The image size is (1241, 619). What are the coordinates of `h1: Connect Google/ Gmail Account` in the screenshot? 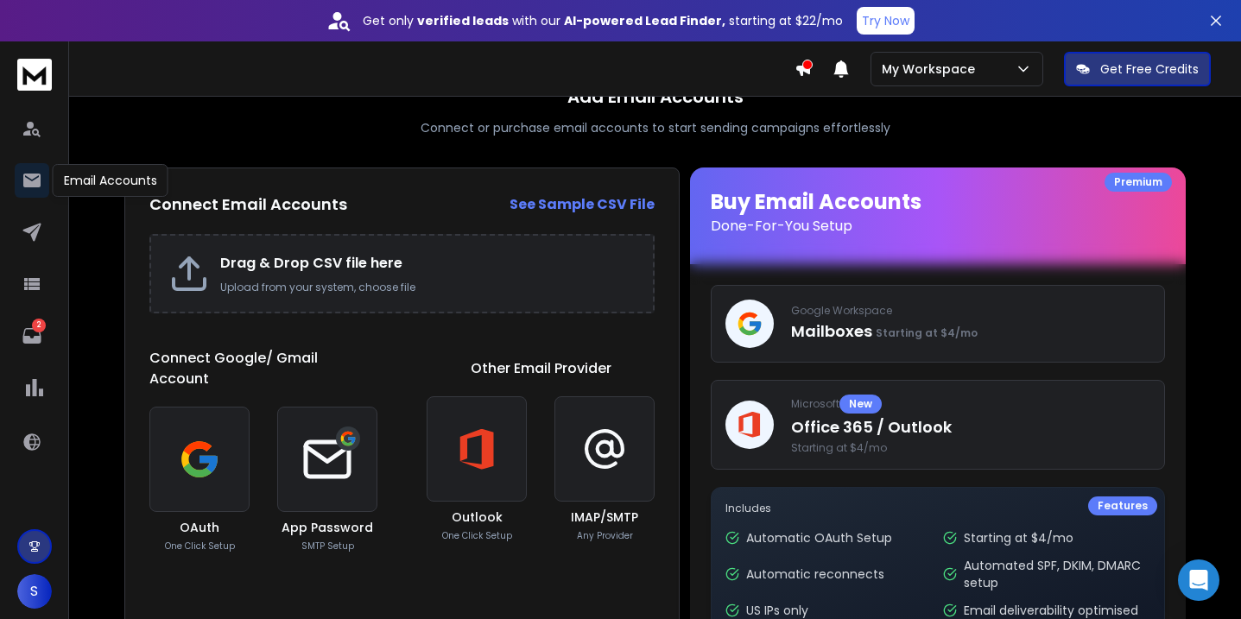 It's located at (263, 369).